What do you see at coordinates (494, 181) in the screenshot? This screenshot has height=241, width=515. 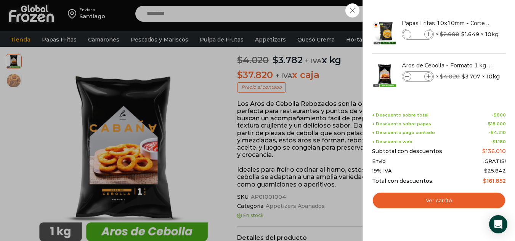 I see `bdi: 161.852` at bounding box center [494, 181].